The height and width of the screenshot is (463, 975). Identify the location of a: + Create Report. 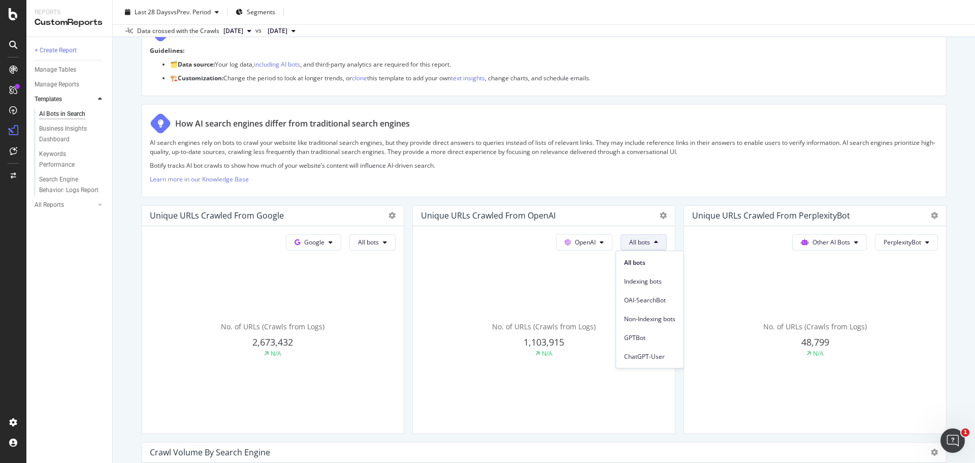
(70, 50).